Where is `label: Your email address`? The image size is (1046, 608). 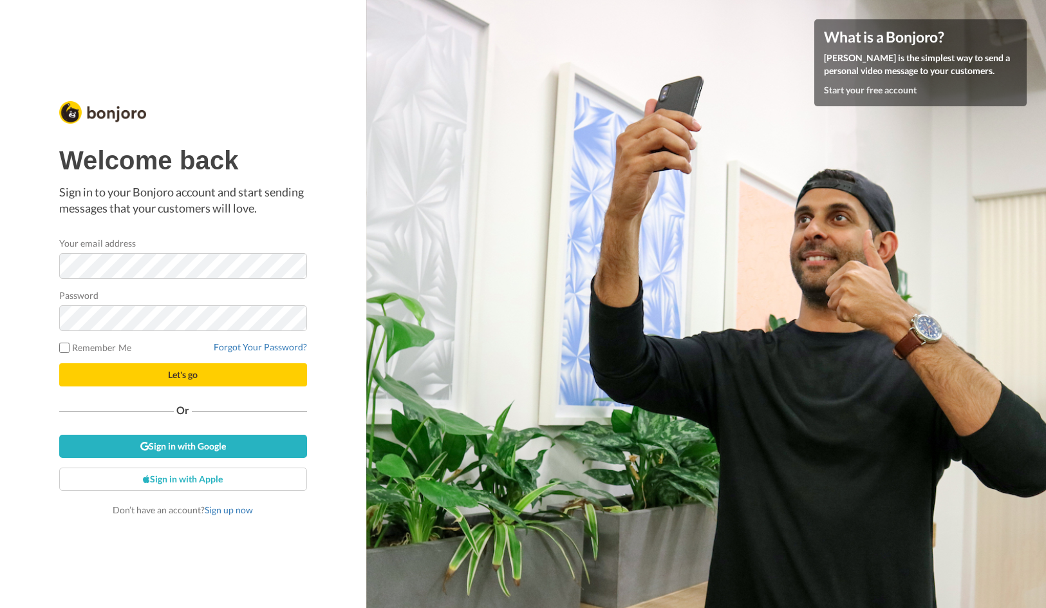 label: Your email address is located at coordinates (97, 243).